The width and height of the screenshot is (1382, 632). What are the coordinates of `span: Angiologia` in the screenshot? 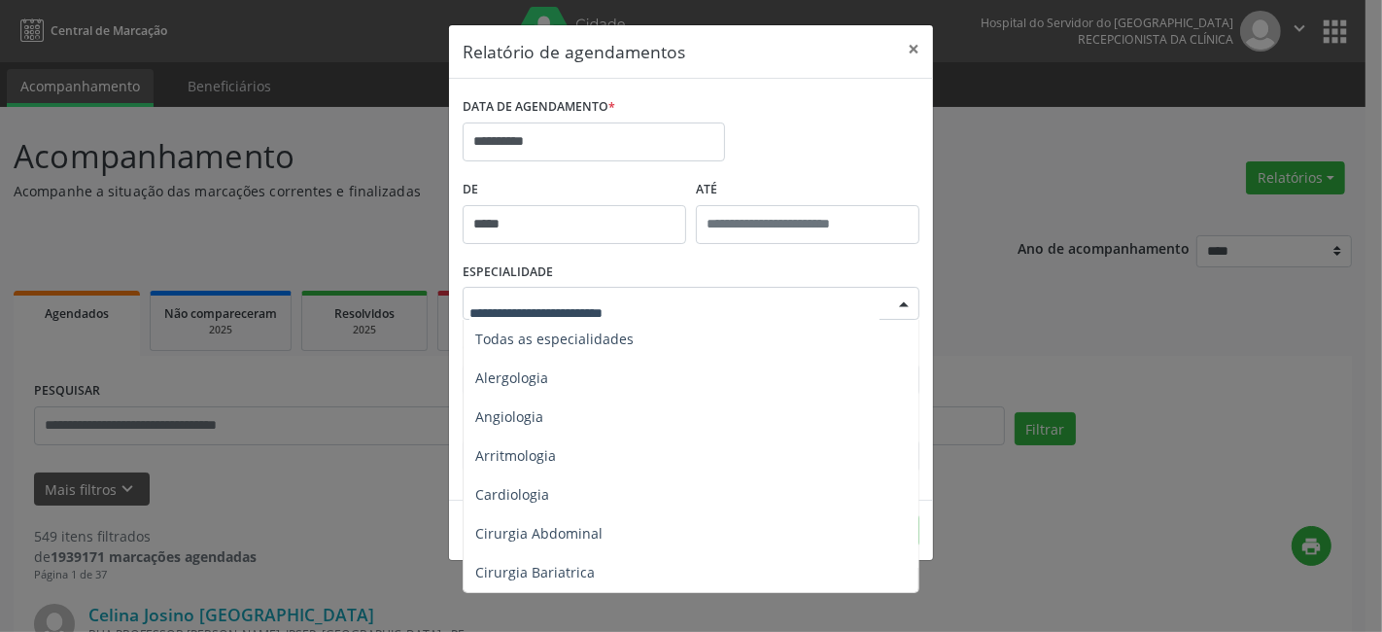 It's located at (509, 416).